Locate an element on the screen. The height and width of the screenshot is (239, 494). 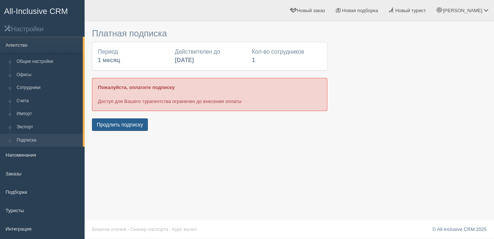
a: Офисы is located at coordinates (48, 75).